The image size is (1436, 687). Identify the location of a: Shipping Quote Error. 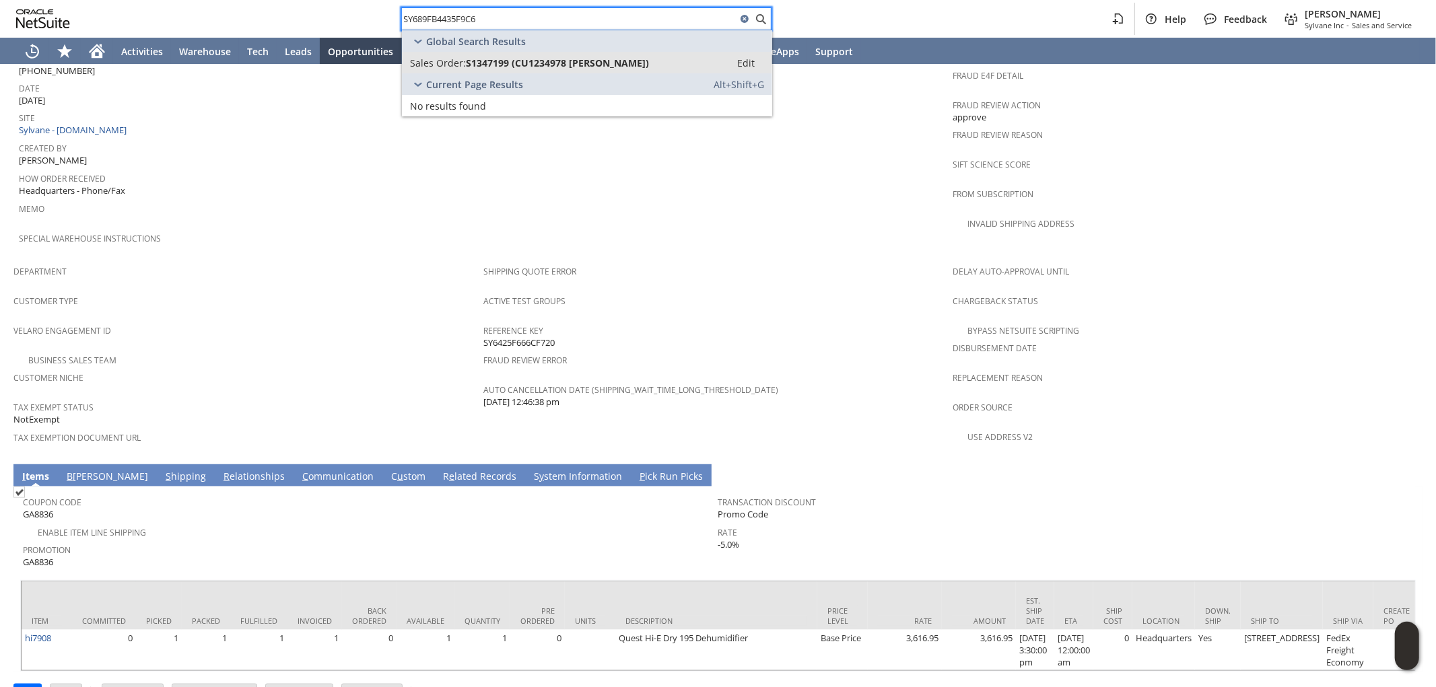
(530, 271).